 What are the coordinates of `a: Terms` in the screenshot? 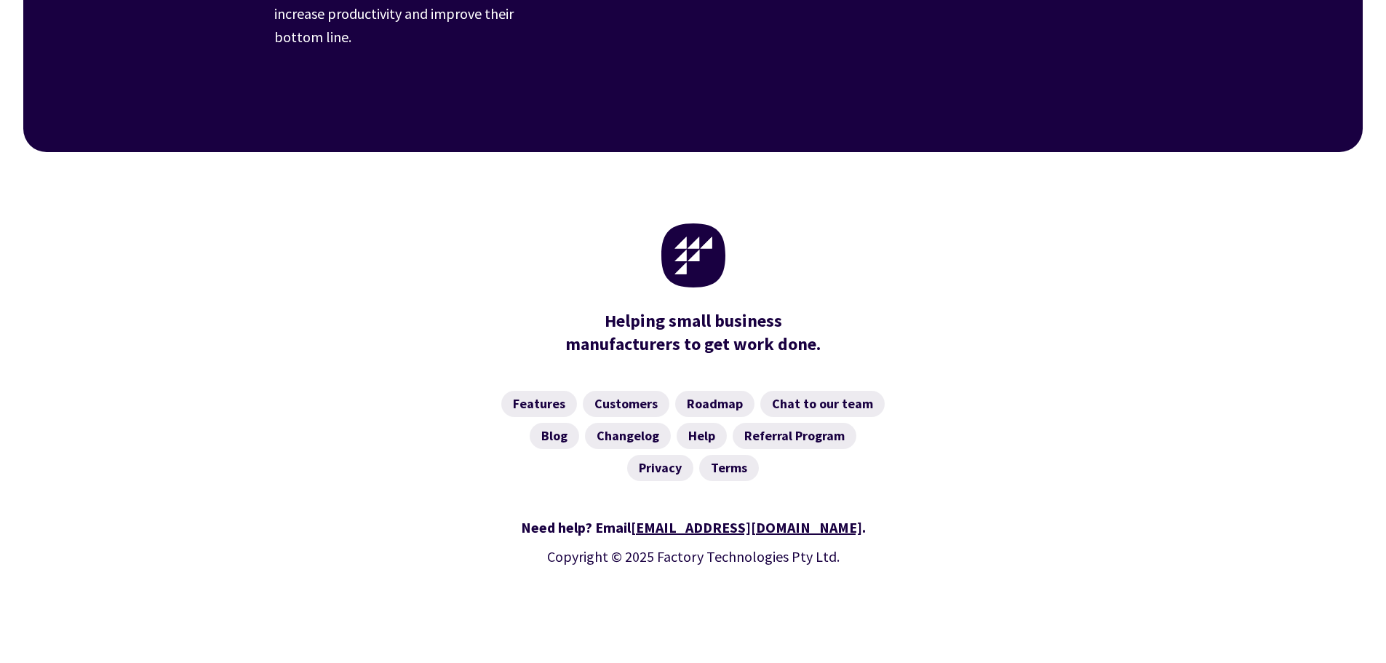 It's located at (729, 468).